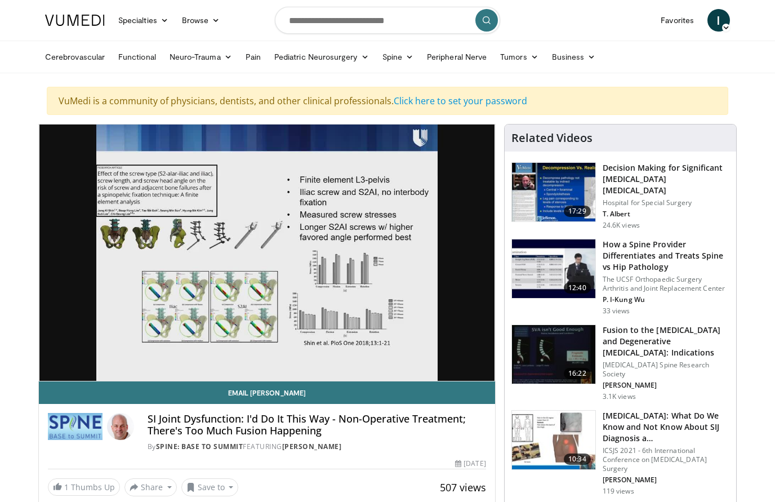 This screenshot has width=775, height=502. What do you see at coordinates (322, 57) in the screenshot?
I see `a: Pediatric Neurosurgery` at bounding box center [322, 57].